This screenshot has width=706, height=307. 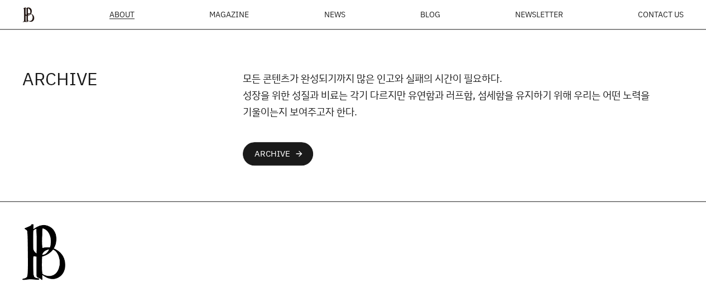 I want to click on span: CONTACT US, so click(x=660, y=15).